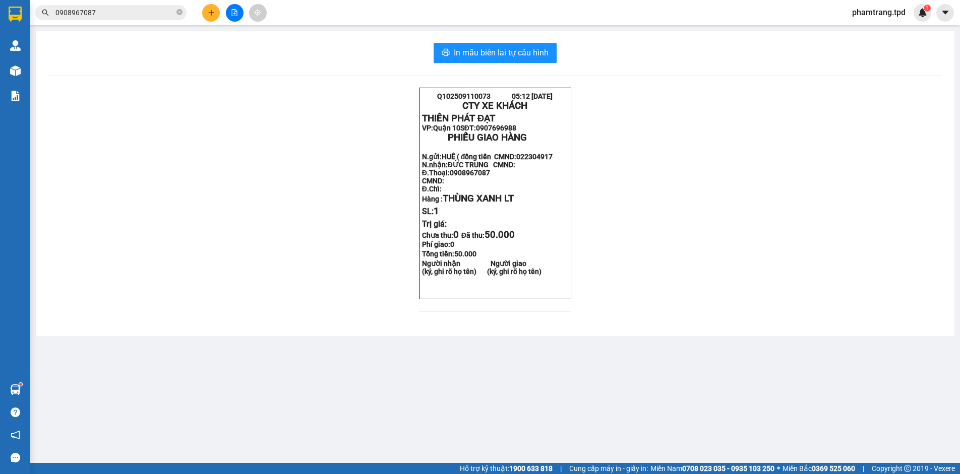 The width and height of the screenshot is (960, 474). What do you see at coordinates (234, 13) in the screenshot?
I see `span: file-add` at bounding box center [234, 13].